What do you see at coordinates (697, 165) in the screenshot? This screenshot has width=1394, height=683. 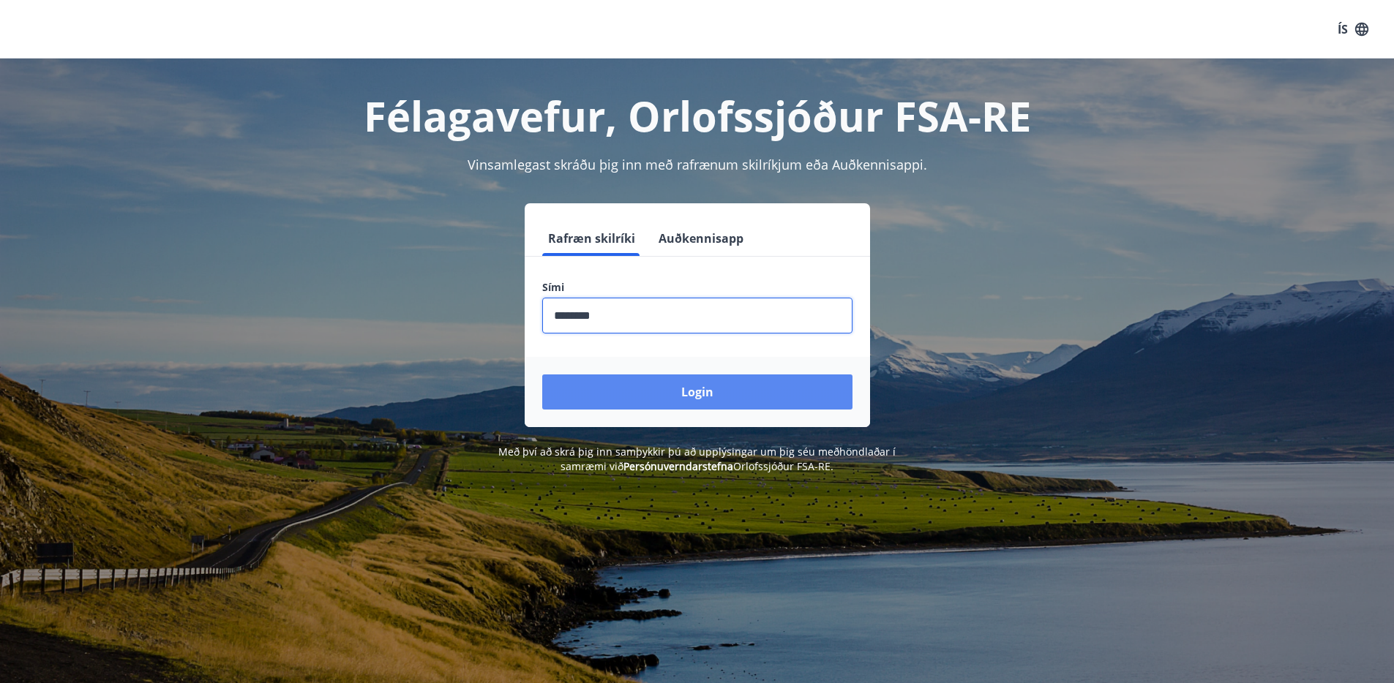 I see `span: Vinsamlegast skráðu þig inn með rafrænum skilríkjum eða Auðkennisappi.` at bounding box center [697, 165].